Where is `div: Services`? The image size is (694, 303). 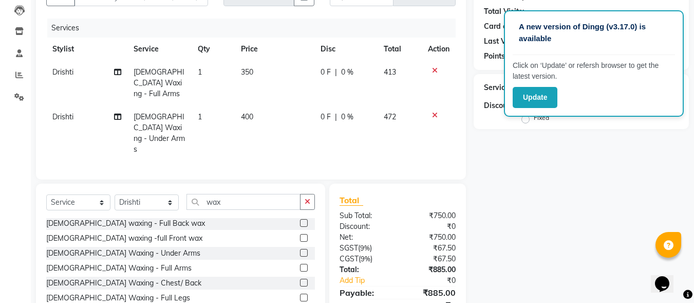
div: Services is located at coordinates (255, 28).